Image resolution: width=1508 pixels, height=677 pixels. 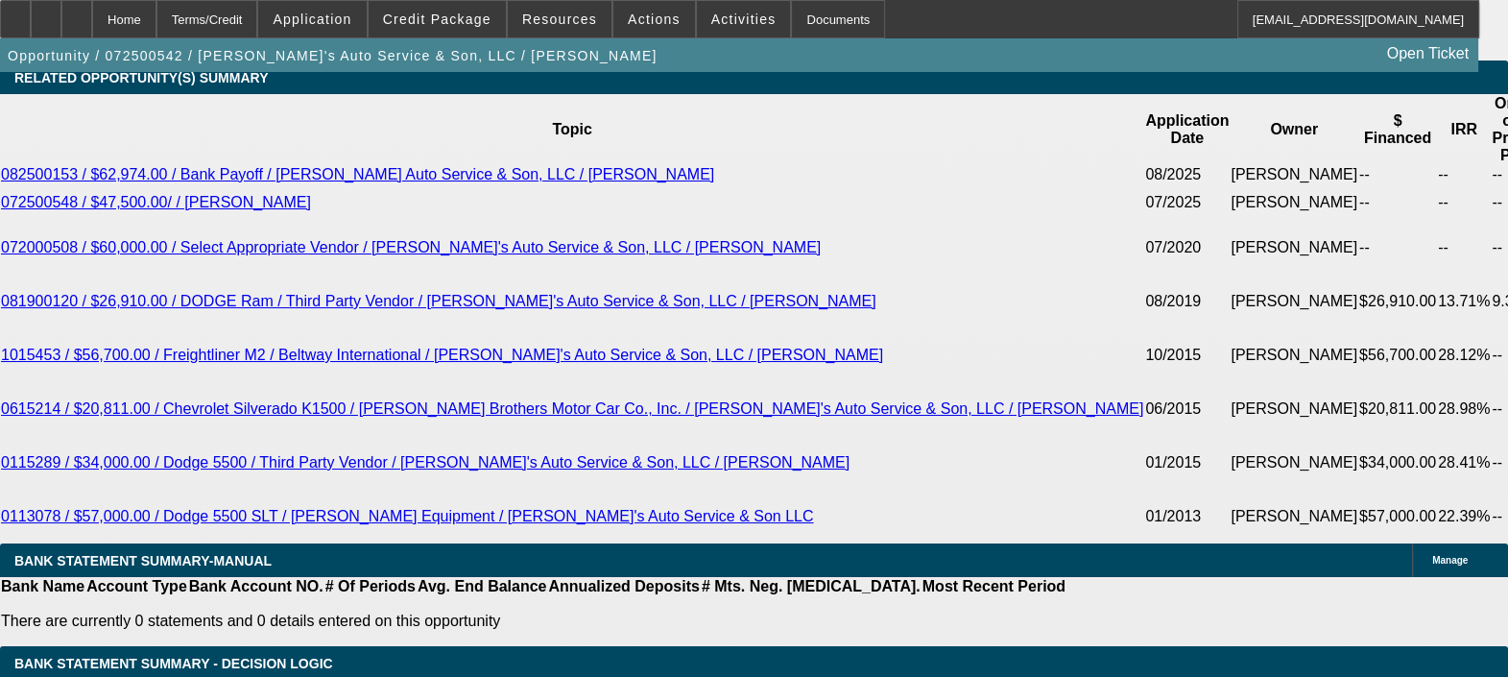 I want to click on td: 07/2025, so click(x=1187, y=203).